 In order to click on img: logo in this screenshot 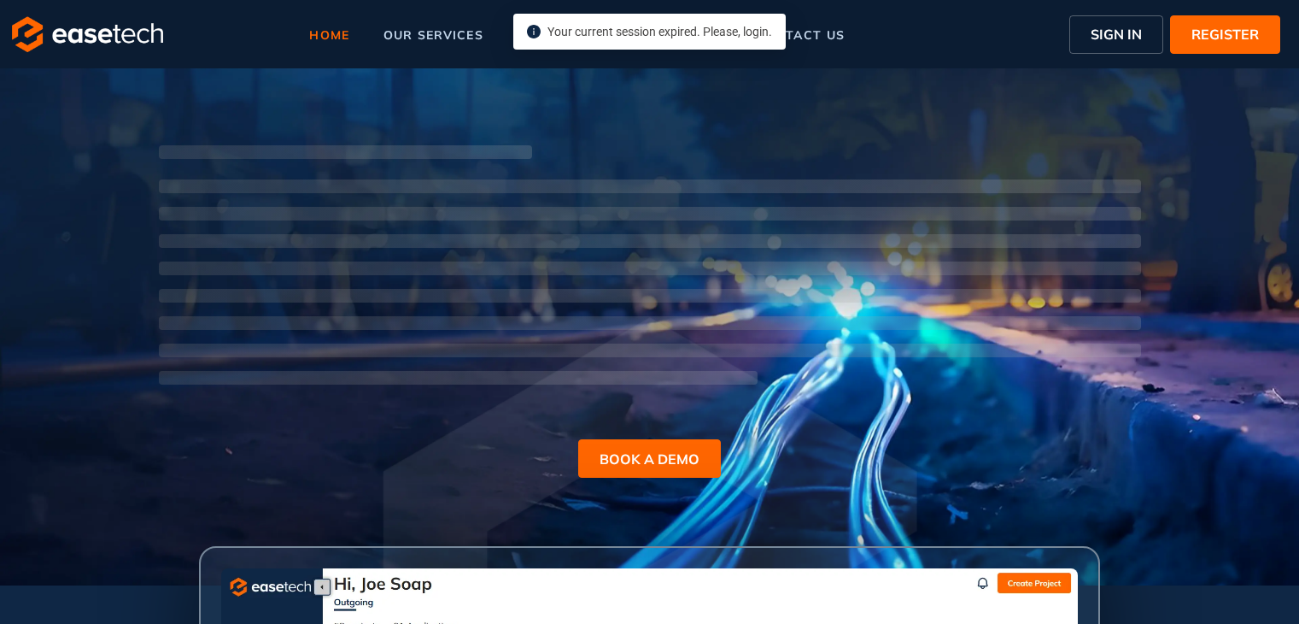, I will do `click(87, 34)`.